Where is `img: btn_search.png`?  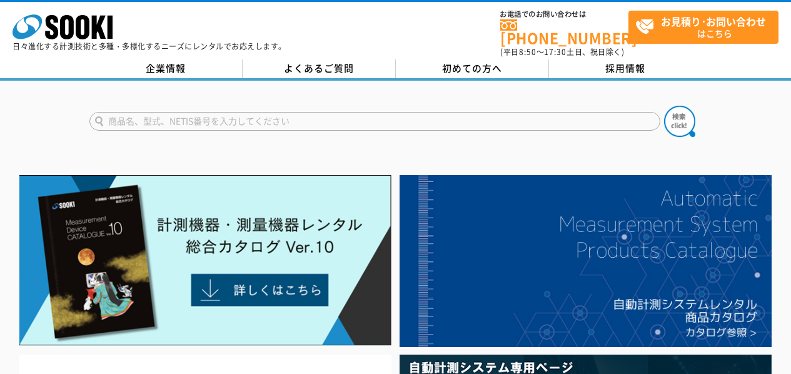 img: btn_search.png is located at coordinates (680, 121).